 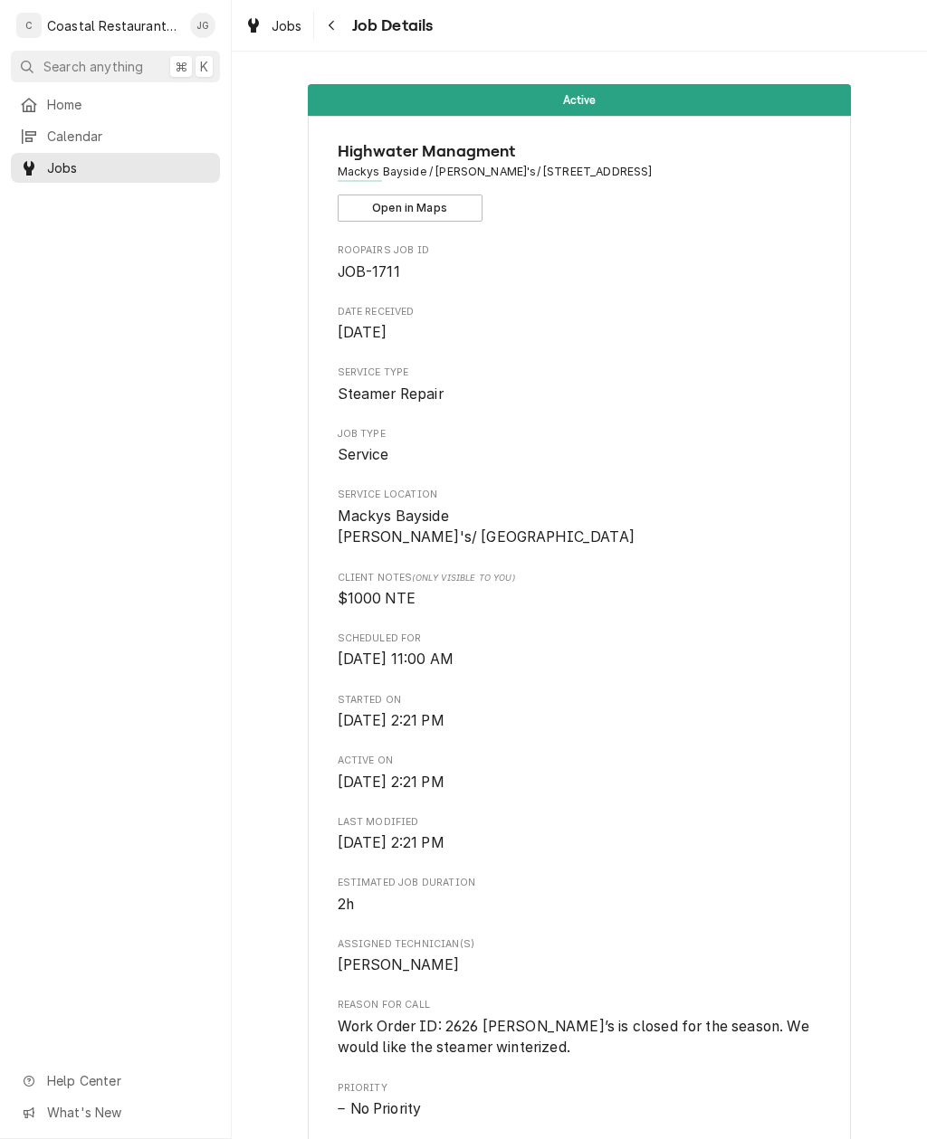 I want to click on div: Scheduled For, so click(x=579, y=651).